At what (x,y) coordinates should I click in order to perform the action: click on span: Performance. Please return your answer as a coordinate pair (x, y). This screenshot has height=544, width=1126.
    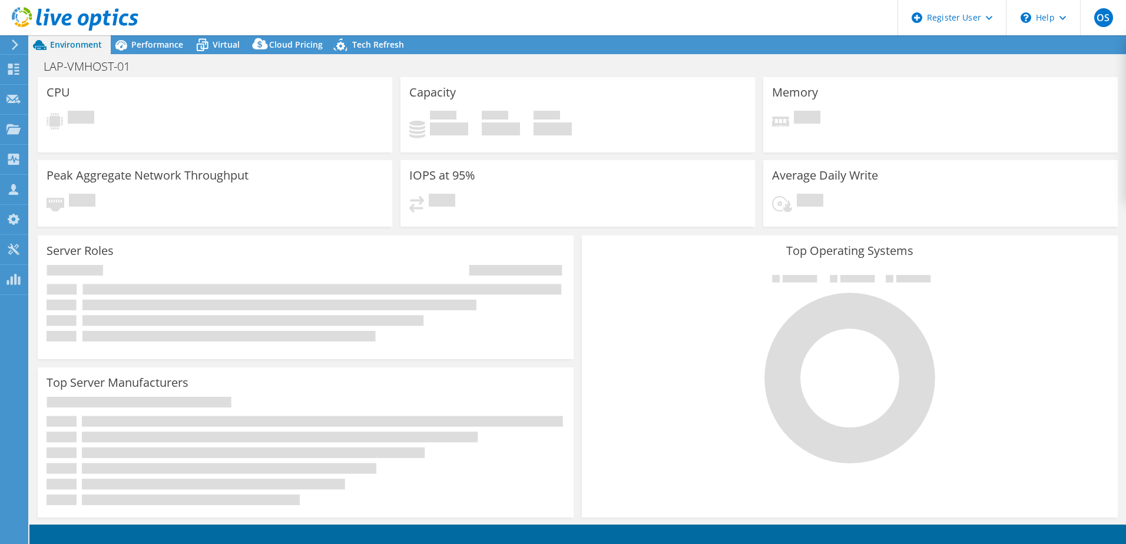
    Looking at the image, I should click on (157, 44).